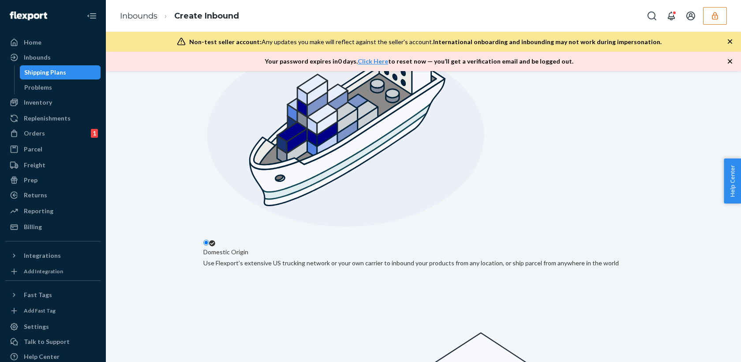  What do you see at coordinates (53, 310) in the screenshot?
I see `a: Add Fast Tag` at bounding box center [53, 310].